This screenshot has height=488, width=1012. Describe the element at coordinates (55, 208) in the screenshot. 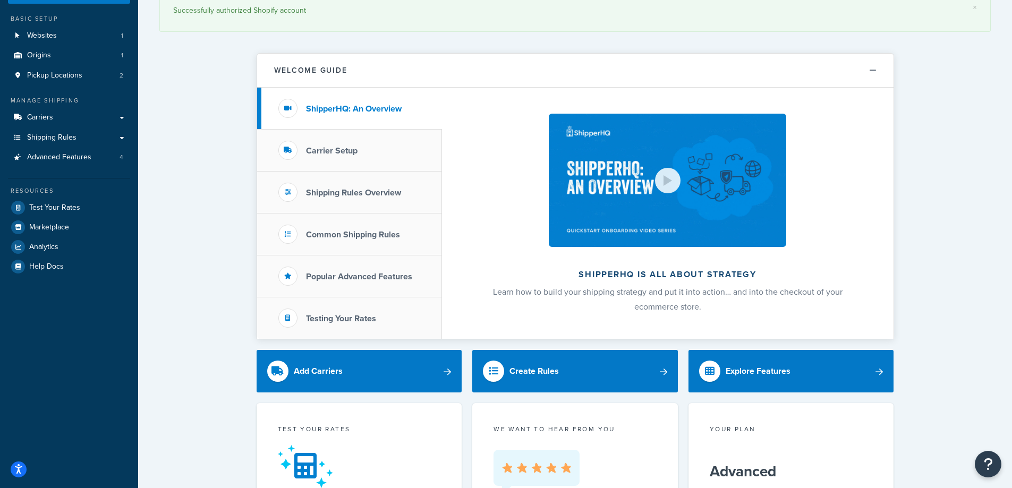

I see `span: Test Your Rates` at that location.